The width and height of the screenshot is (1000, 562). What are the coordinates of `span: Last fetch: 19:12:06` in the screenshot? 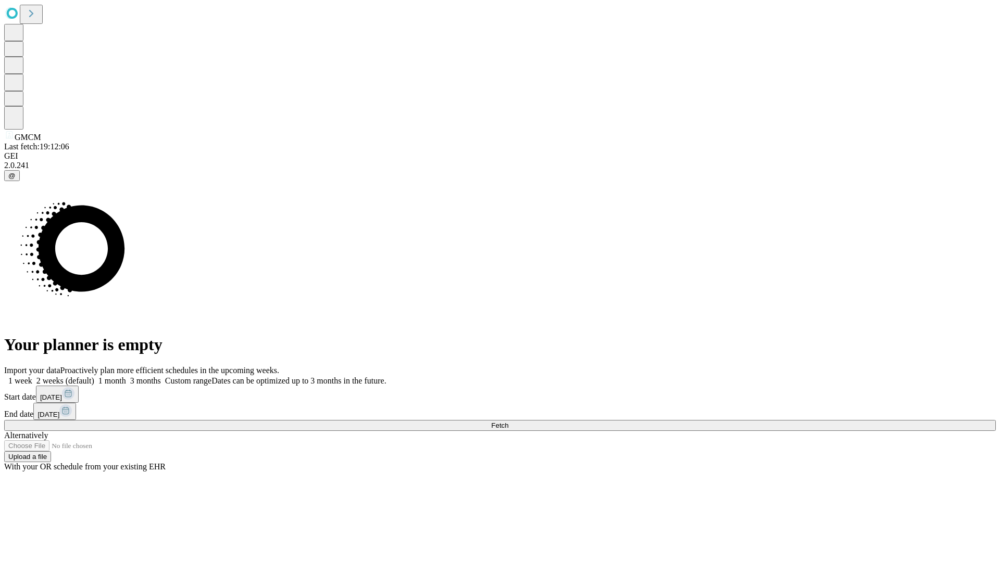 It's located at (36, 146).